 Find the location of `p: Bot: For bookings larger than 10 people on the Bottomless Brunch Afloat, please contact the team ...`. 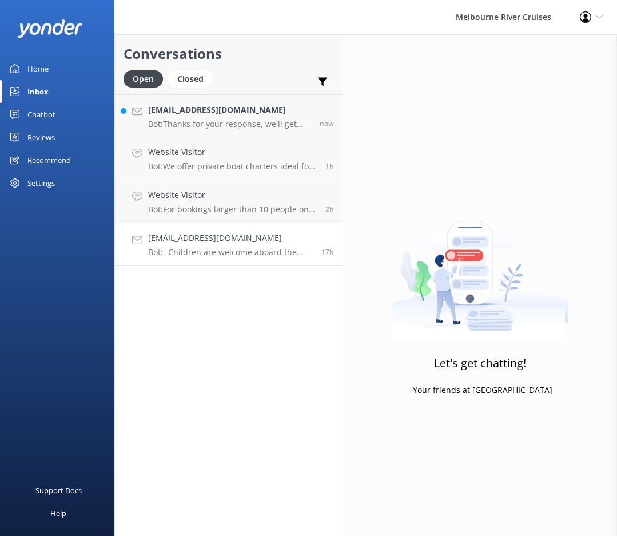

p: Bot: For bookings larger than 10 people on the Bottomless Brunch Afloat, please contact the team ... is located at coordinates (232, 209).